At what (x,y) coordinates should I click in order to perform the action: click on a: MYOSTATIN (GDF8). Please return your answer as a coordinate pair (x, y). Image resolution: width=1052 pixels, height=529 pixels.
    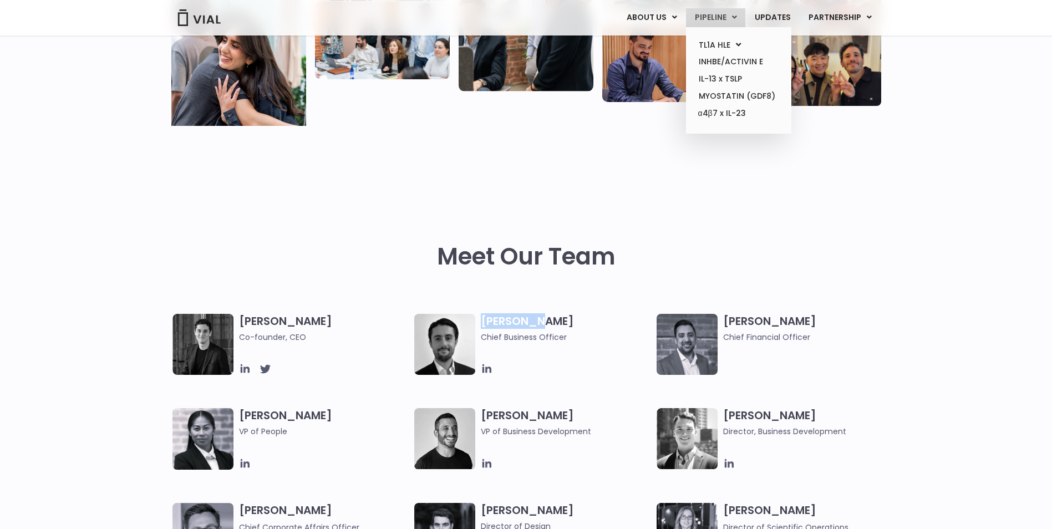
    Looking at the image, I should click on (738, 96).